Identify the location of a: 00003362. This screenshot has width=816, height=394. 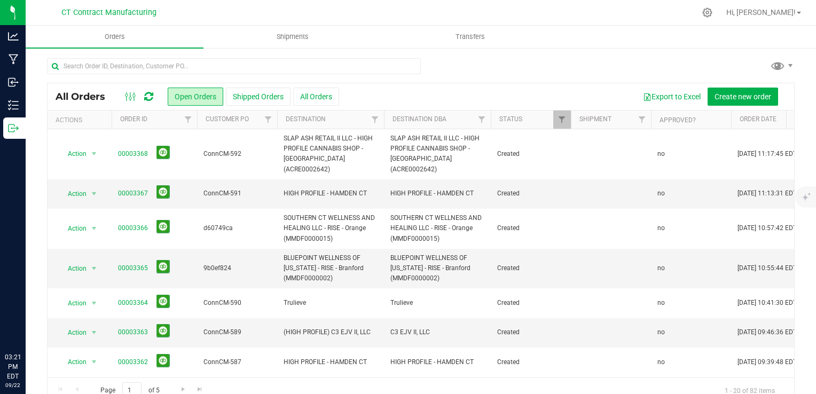
(133, 362).